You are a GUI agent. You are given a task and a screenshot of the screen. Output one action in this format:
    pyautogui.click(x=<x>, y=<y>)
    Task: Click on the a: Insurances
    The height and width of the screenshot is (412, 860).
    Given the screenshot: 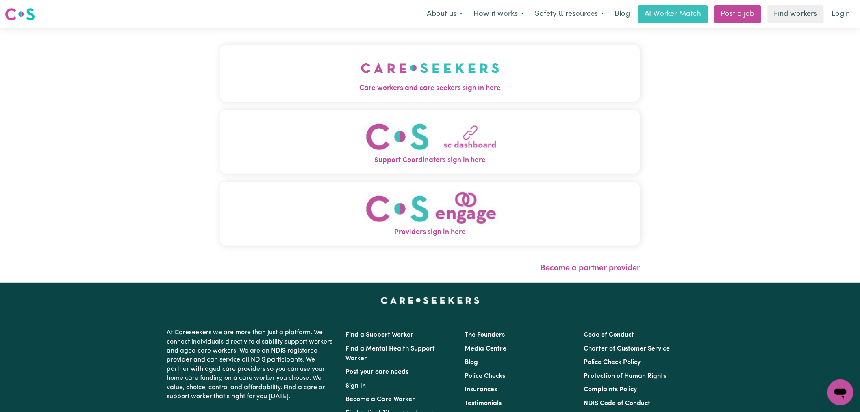 What is the action you would take?
    pyautogui.click(x=481, y=389)
    